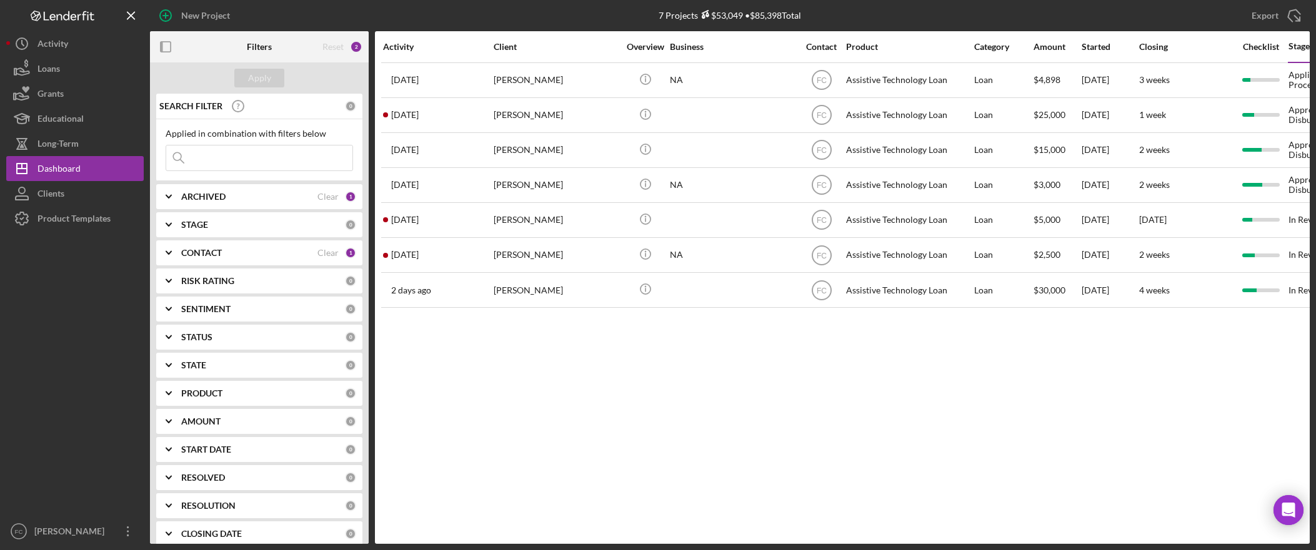 Image resolution: width=1316 pixels, height=550 pixels. Describe the element at coordinates (75, 44) in the screenshot. I see `a: Activity` at that location.